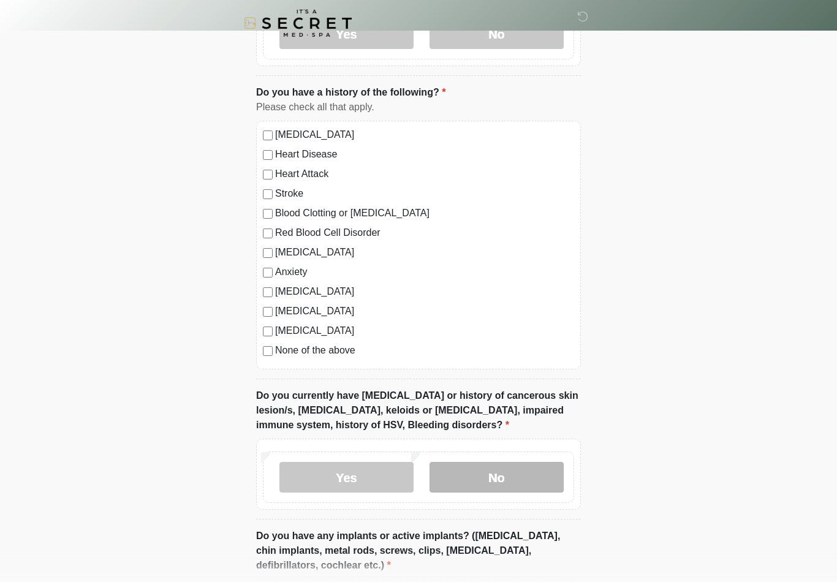 This screenshot has height=582, width=837. What do you see at coordinates (425, 194) in the screenshot?
I see `label: Stroke` at bounding box center [425, 194].